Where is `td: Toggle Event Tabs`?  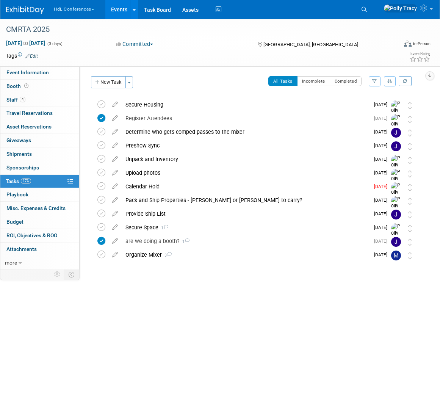 td: Toggle Event Tabs is located at coordinates (72, 274).